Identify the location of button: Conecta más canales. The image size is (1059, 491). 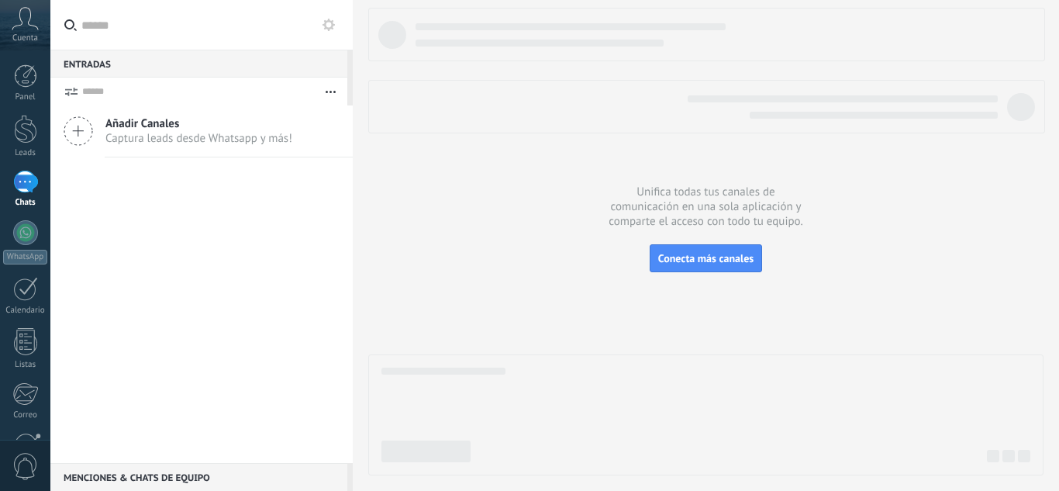
(705, 258).